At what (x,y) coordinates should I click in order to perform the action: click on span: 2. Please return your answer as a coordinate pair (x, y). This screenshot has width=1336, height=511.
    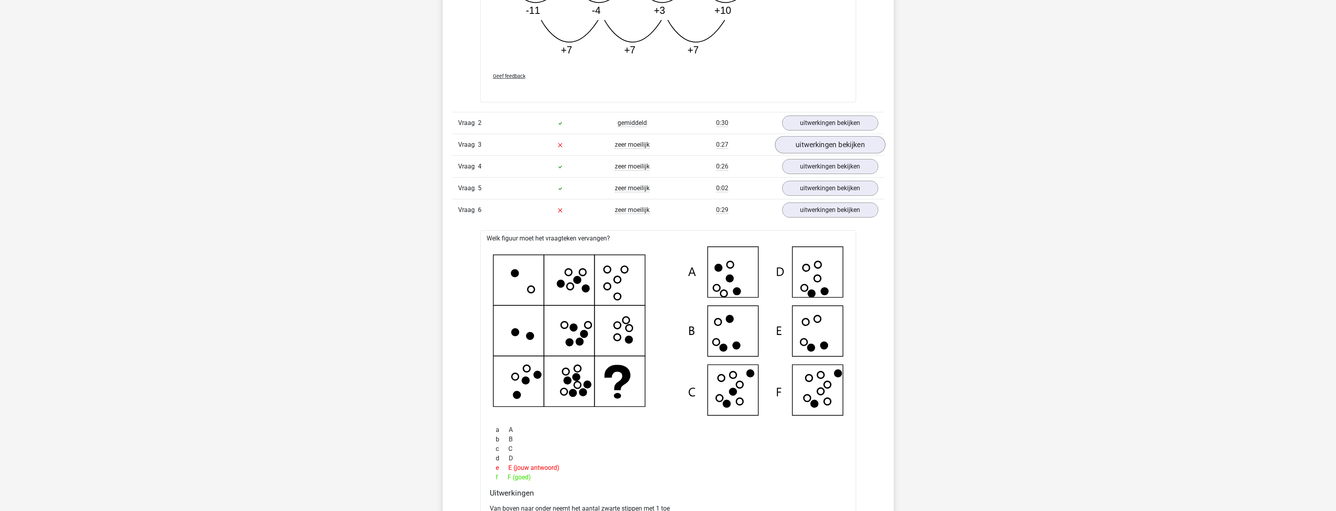
    Looking at the image, I should click on (480, 123).